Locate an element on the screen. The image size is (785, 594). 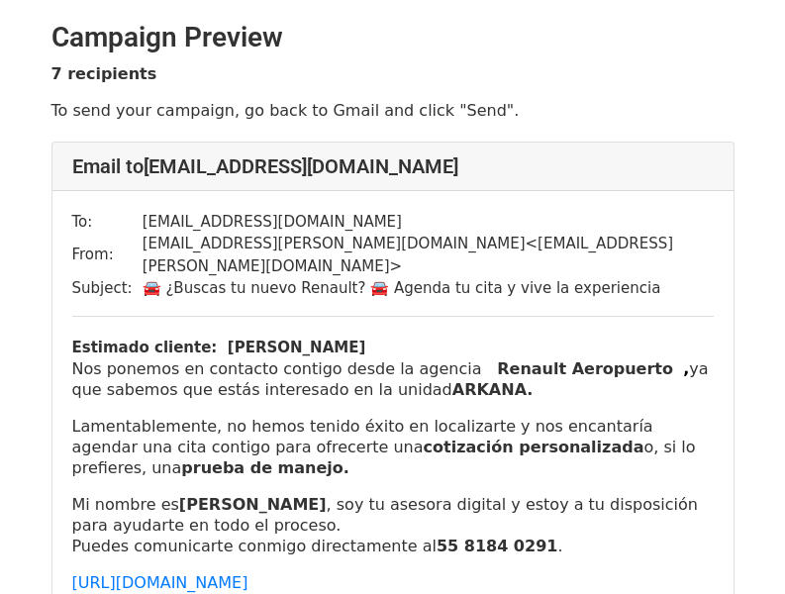
strong: 7 recipients is located at coordinates (104, 73).